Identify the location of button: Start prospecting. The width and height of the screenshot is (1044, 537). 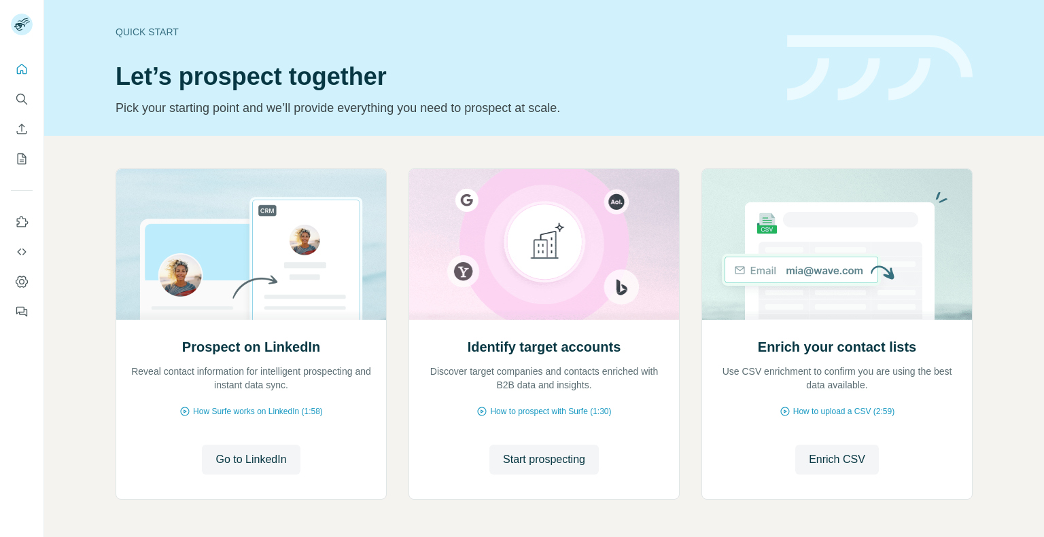
(544, 460).